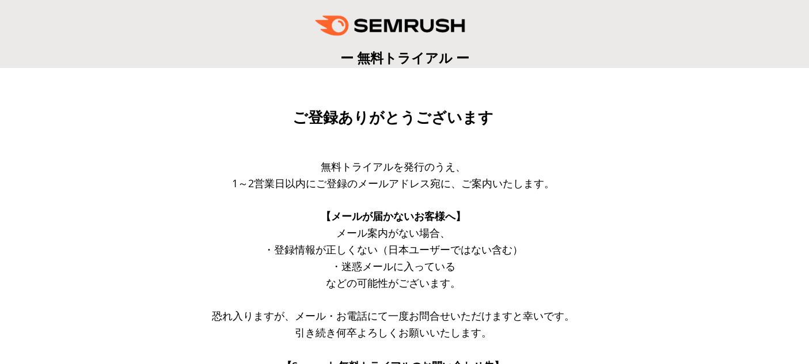 The height and width of the screenshot is (364, 809). Describe the element at coordinates (393, 233) in the screenshot. I see `span: メール案内がない場合、` at that location.